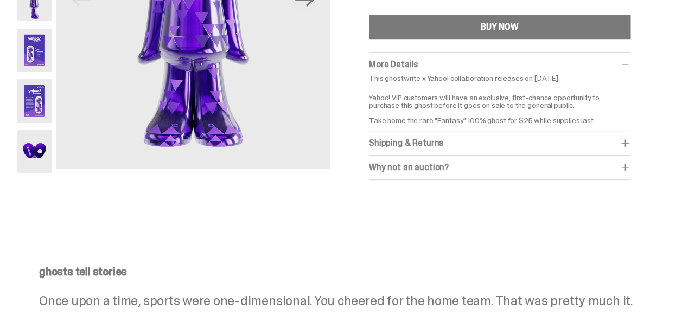  Describe the element at coordinates (34, 100) in the screenshot. I see `img: Yahoo-HG---6.png` at that location.